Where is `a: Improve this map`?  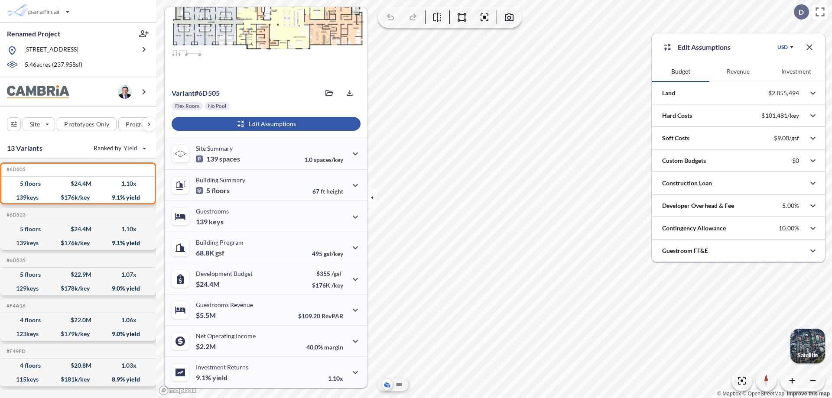 a: Improve this map is located at coordinates (808, 394).